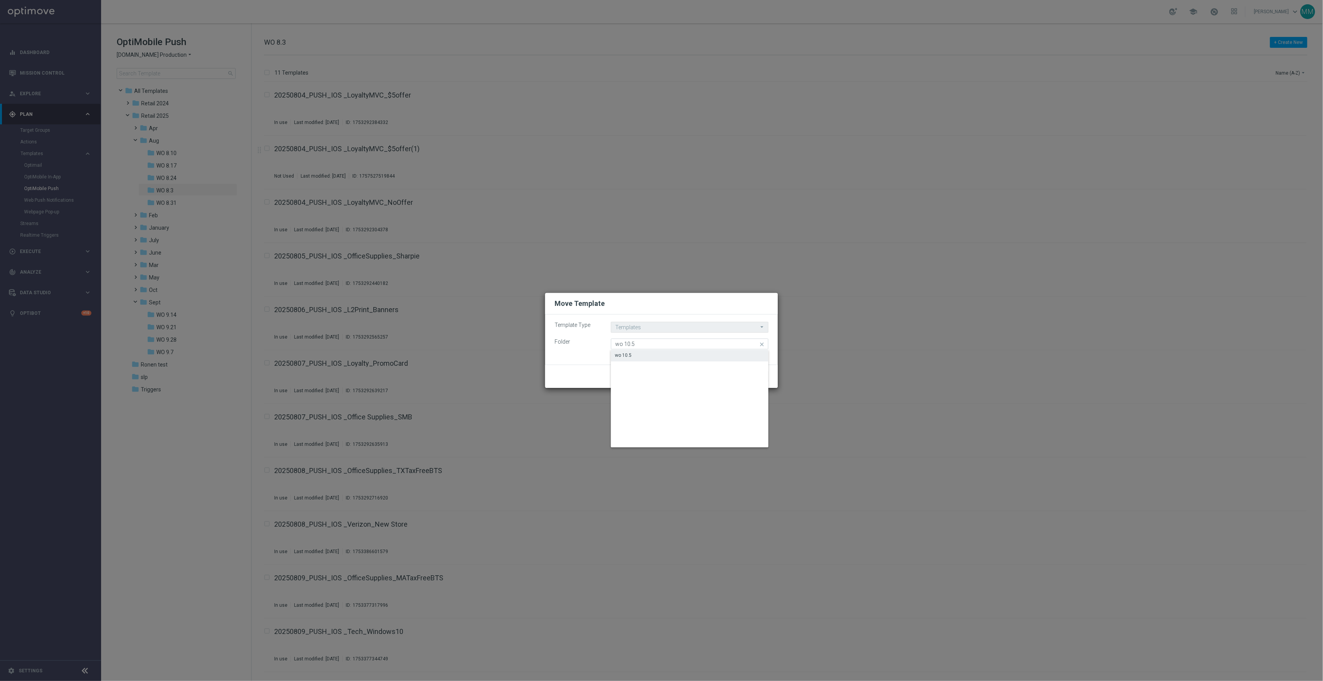 This screenshot has width=1323, height=681. What do you see at coordinates (762, 345) in the screenshot?
I see `i: close` at bounding box center [762, 345].